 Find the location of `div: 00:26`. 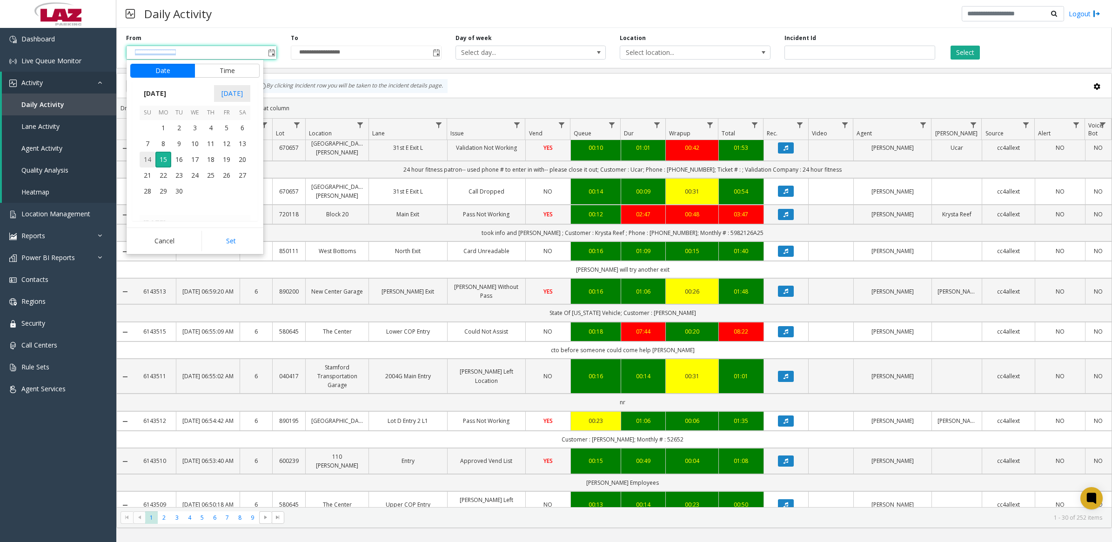

div: 00:26 is located at coordinates (692, 291).